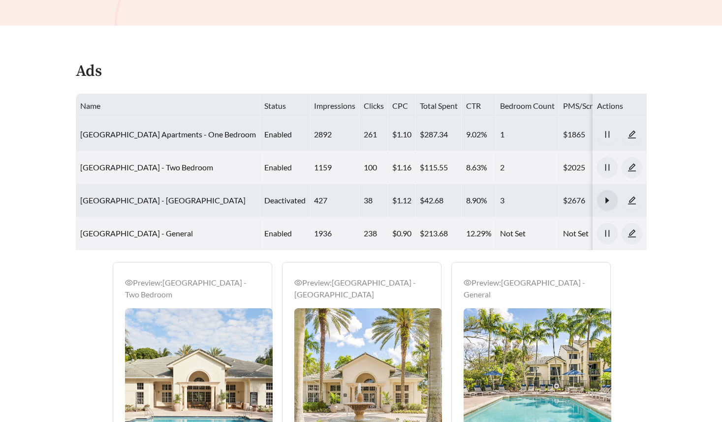 The image size is (722, 422). Describe the element at coordinates (402, 200) in the screenshot. I see `td: $1.12` at that location.